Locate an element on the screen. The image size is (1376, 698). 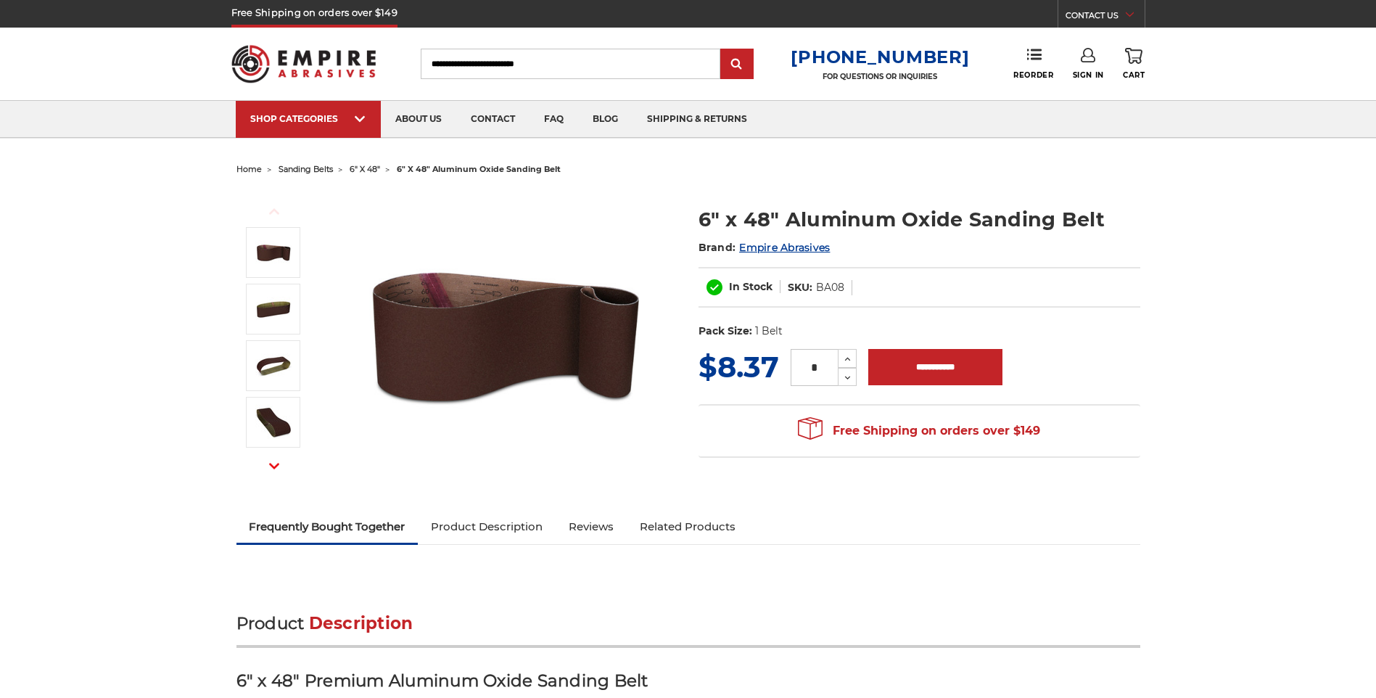
span: Description is located at coordinates (361, 623).